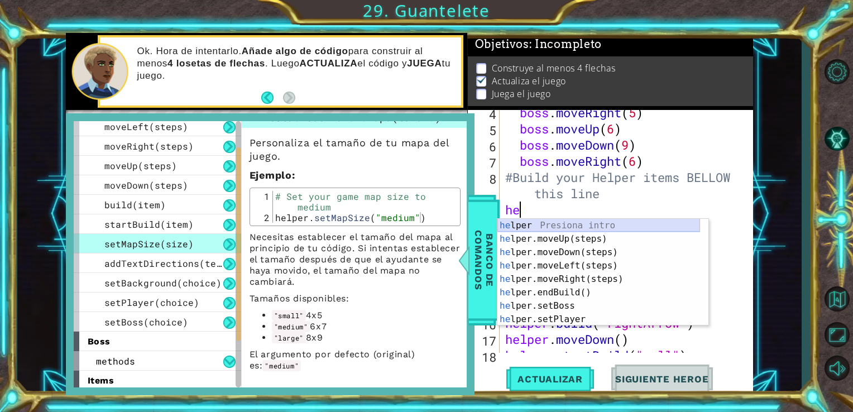 The image size is (853, 412). What do you see at coordinates (135, 204) in the screenshot?
I see `span: build(item)` at bounding box center [135, 204].